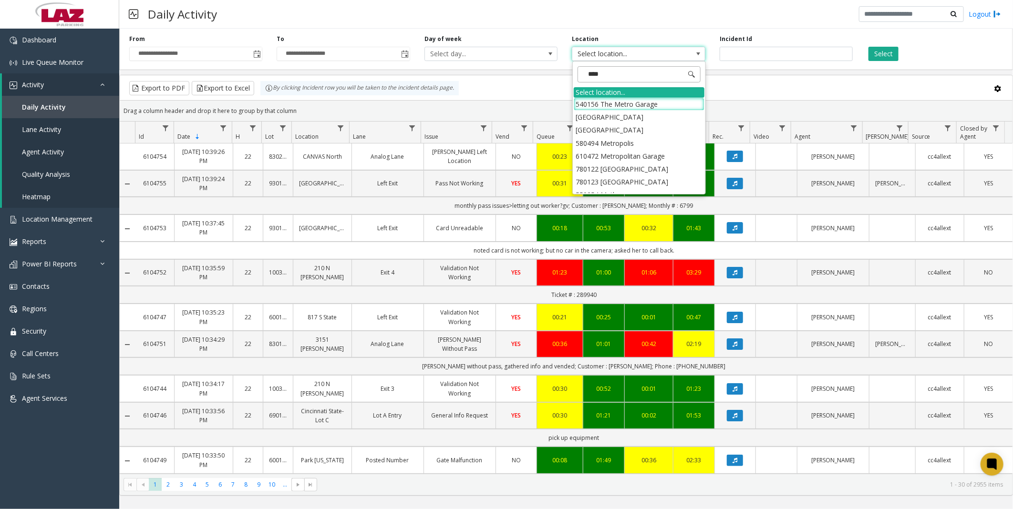 The image size is (1013, 509). Describe the element at coordinates (694, 415) in the screenshot. I see `a: 01:53` at that location.